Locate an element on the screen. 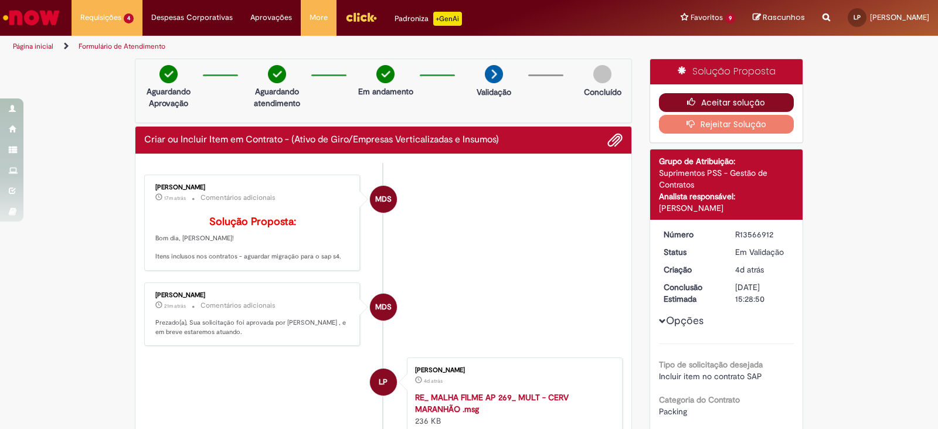 This screenshot has height=429, width=938. div: Leandro De Paula is located at coordinates (383, 382).